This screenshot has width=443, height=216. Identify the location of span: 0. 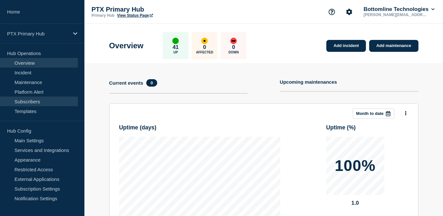
(151, 83).